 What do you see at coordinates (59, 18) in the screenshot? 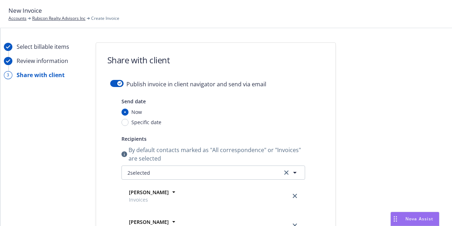
I see `a: Rubicon Realty Advisors Inc` at bounding box center [59, 18].